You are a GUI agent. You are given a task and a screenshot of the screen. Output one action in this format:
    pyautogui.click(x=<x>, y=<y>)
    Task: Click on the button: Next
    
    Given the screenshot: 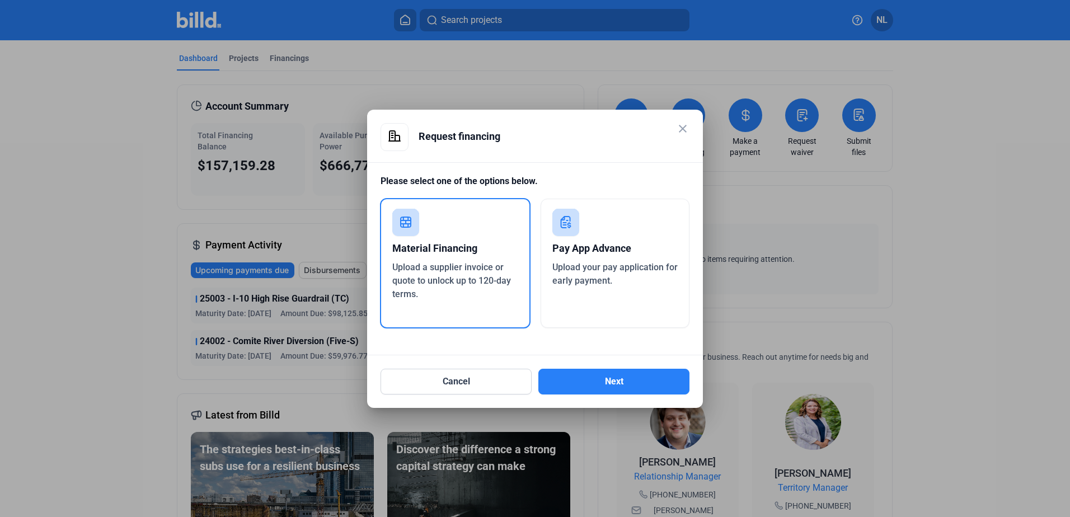 What is the action you would take?
    pyautogui.click(x=614, y=381)
    